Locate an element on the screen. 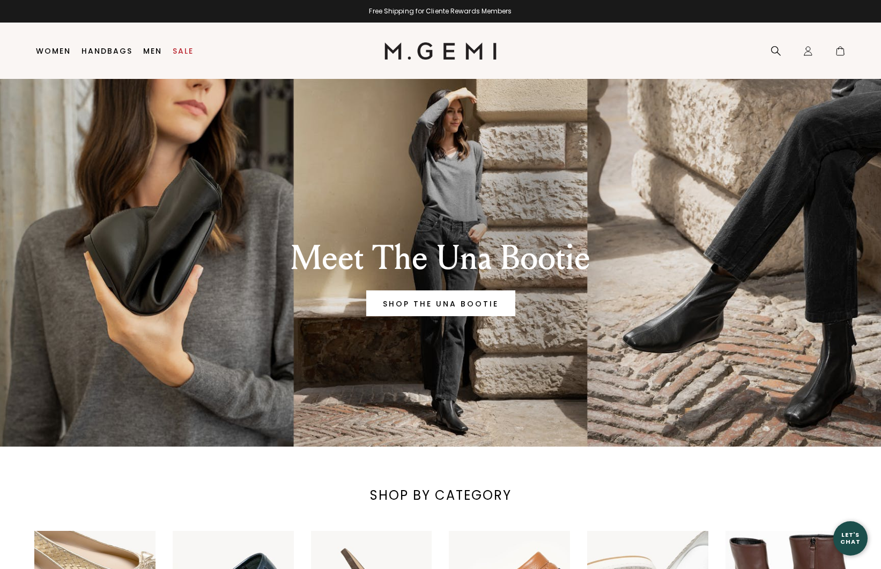 The image size is (881, 569). a: Banner primary button is located at coordinates (441, 303).